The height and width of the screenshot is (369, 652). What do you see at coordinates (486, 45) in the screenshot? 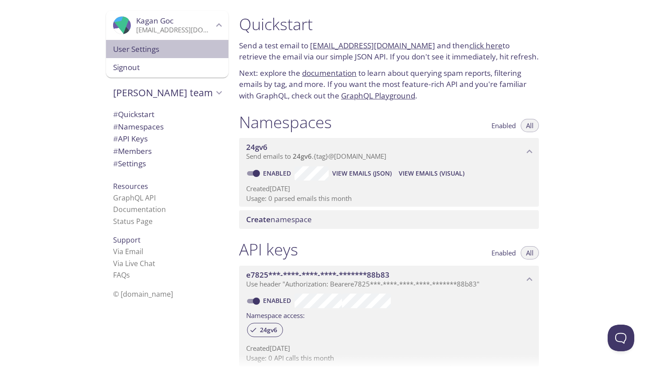
I see `a: click here` at bounding box center [486, 45].